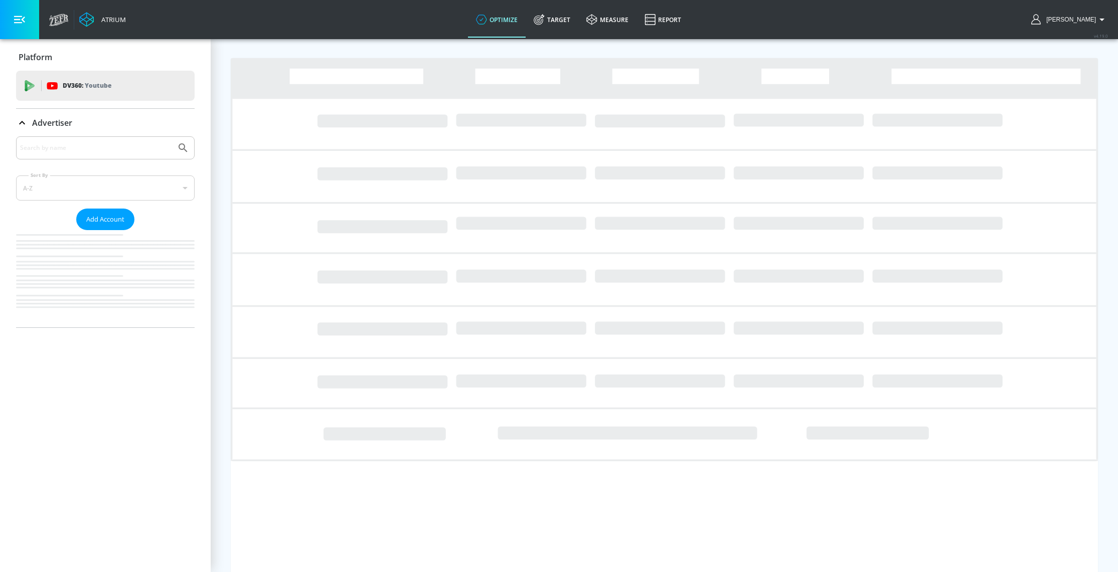  Describe the element at coordinates (105, 57) in the screenshot. I see `div: Platform` at that location.